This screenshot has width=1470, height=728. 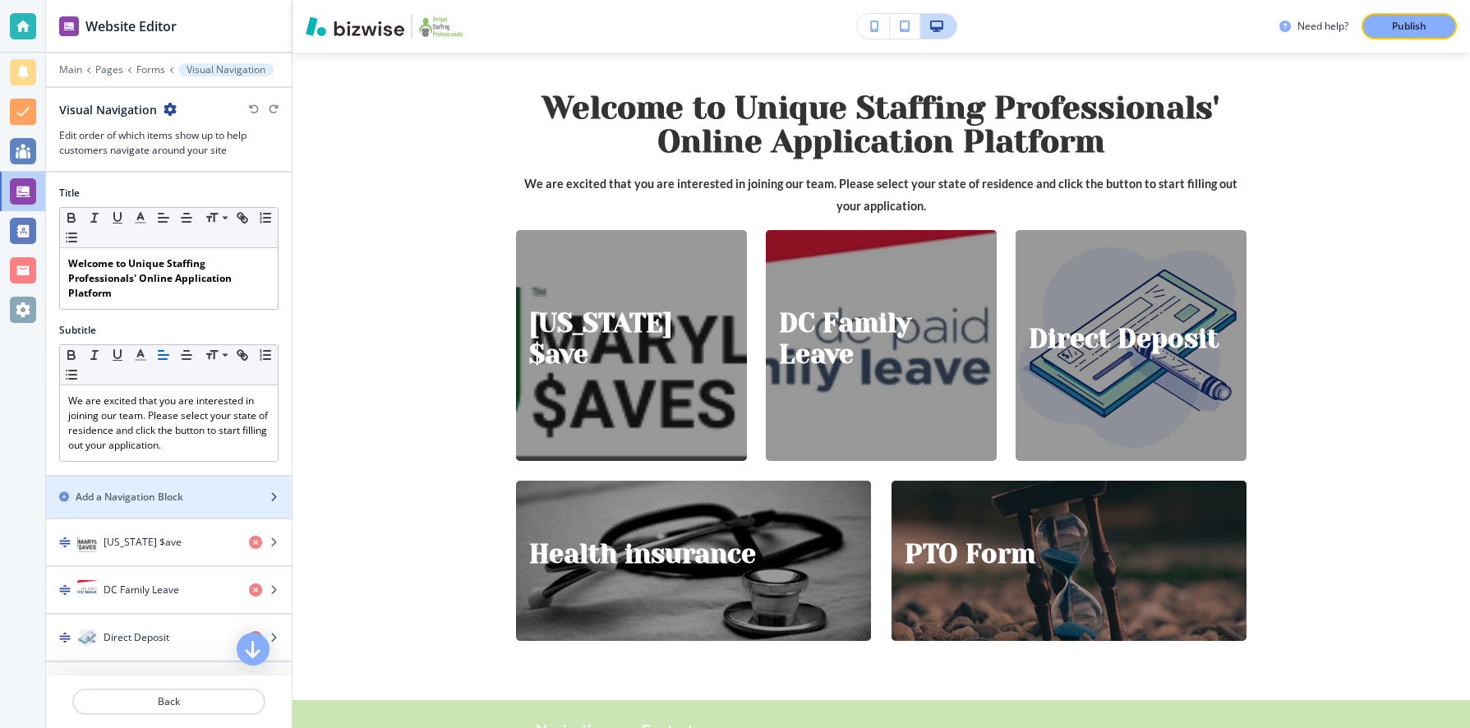 I want to click on span: We are excited that you are interested in joining our team. Please select your state of residence..., so click(x=882, y=195).